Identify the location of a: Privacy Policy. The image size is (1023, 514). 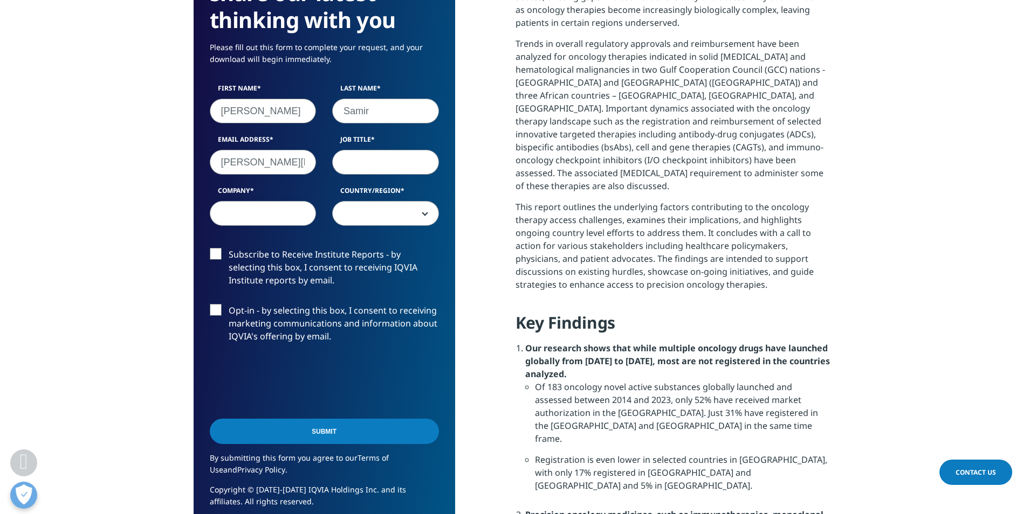
(261, 470).